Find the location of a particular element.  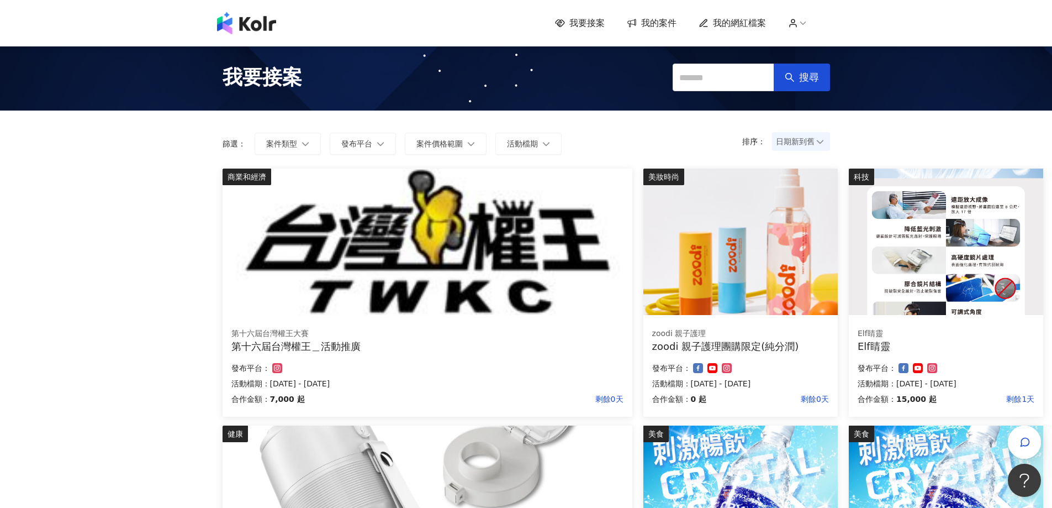

div: zoodi 親子護理 is located at coordinates (741, 334).